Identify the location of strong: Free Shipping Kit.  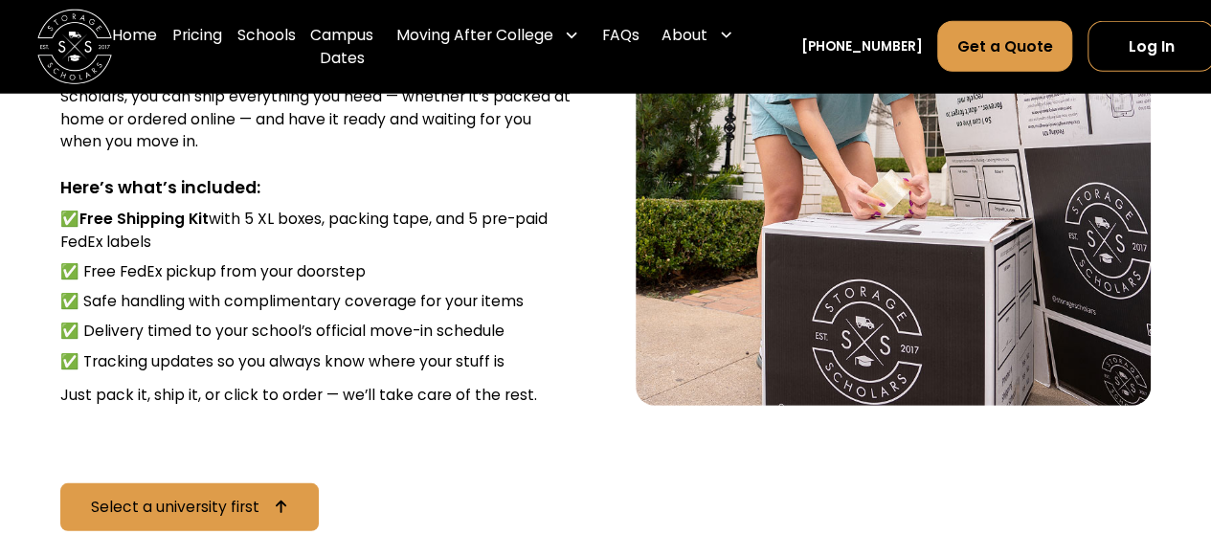
(144, 218).